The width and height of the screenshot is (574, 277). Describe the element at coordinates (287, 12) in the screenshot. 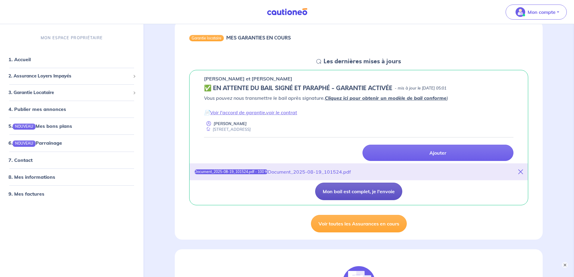

I see `img: Cautioneo` at that location.